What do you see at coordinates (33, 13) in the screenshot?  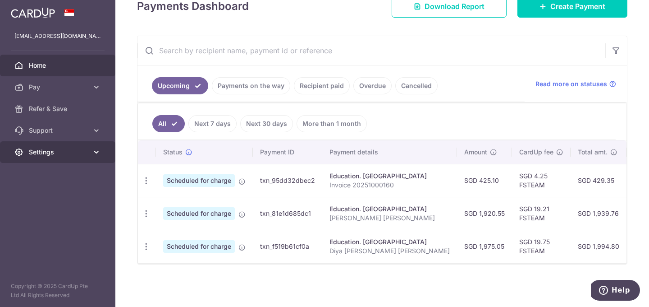 I see `img: CardUp` at bounding box center [33, 13].